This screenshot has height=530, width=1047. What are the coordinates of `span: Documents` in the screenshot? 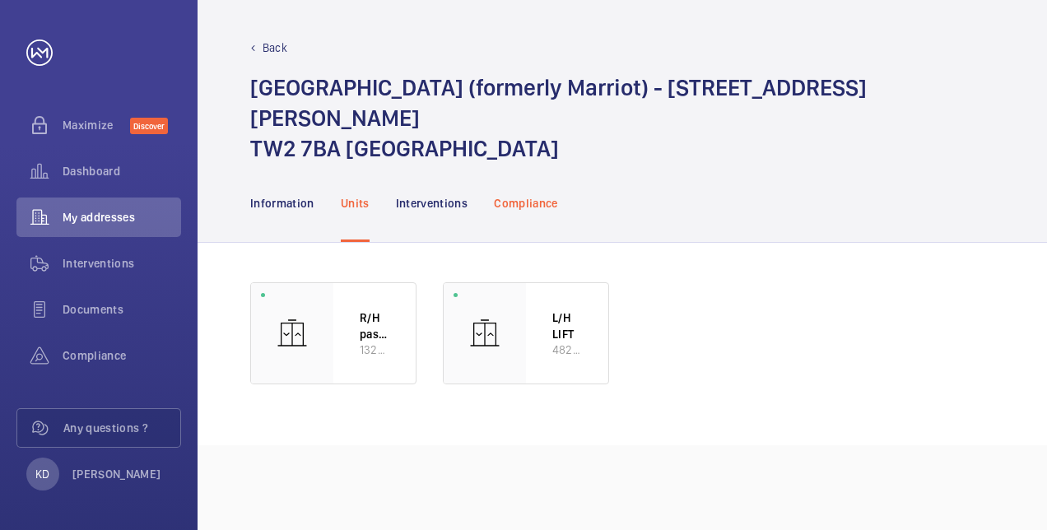 It's located at (122, 309).